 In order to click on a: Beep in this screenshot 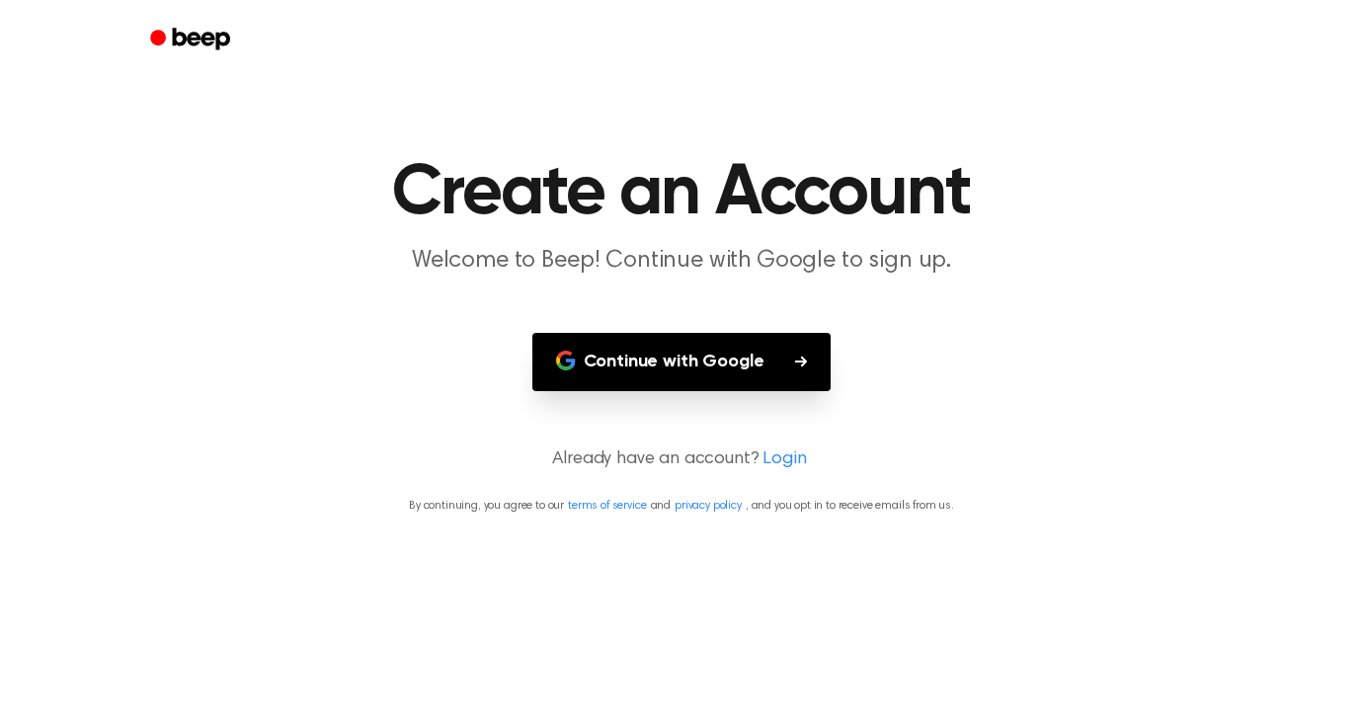, I will do `click(192, 40)`.